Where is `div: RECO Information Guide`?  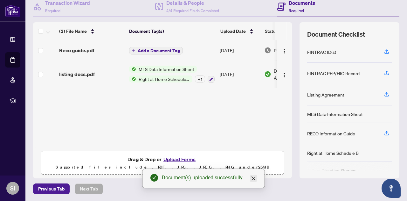
div: RECO Information Guide is located at coordinates (331, 133).